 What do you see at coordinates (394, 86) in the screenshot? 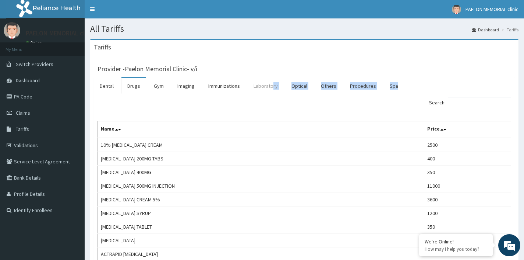
I see `a: Spa` at bounding box center [394, 86].